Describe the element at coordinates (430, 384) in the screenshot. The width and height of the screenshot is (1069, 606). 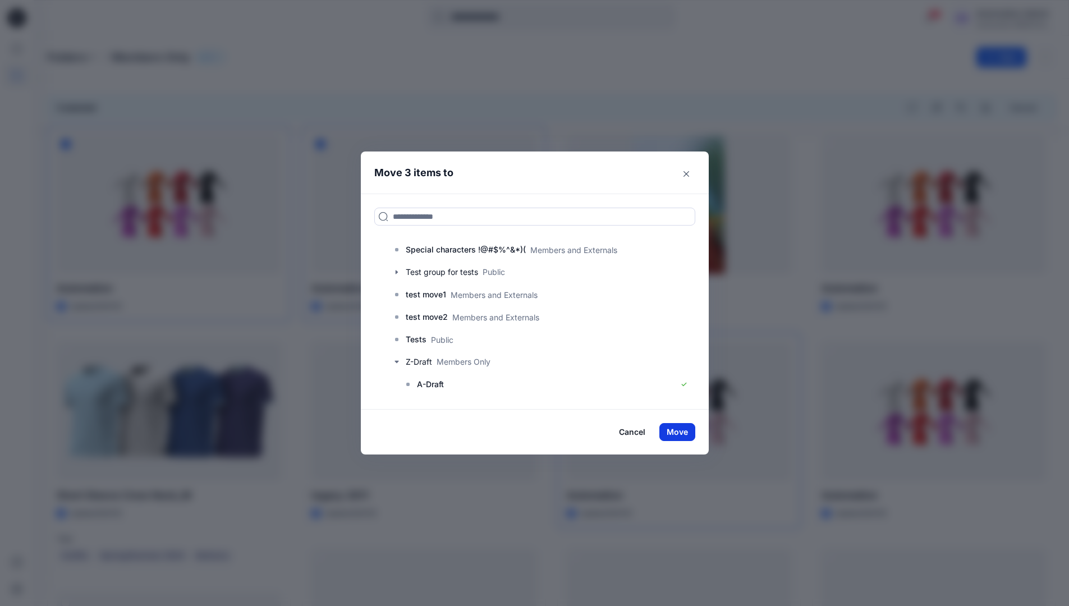
I see `p: A-Draft` at that location.